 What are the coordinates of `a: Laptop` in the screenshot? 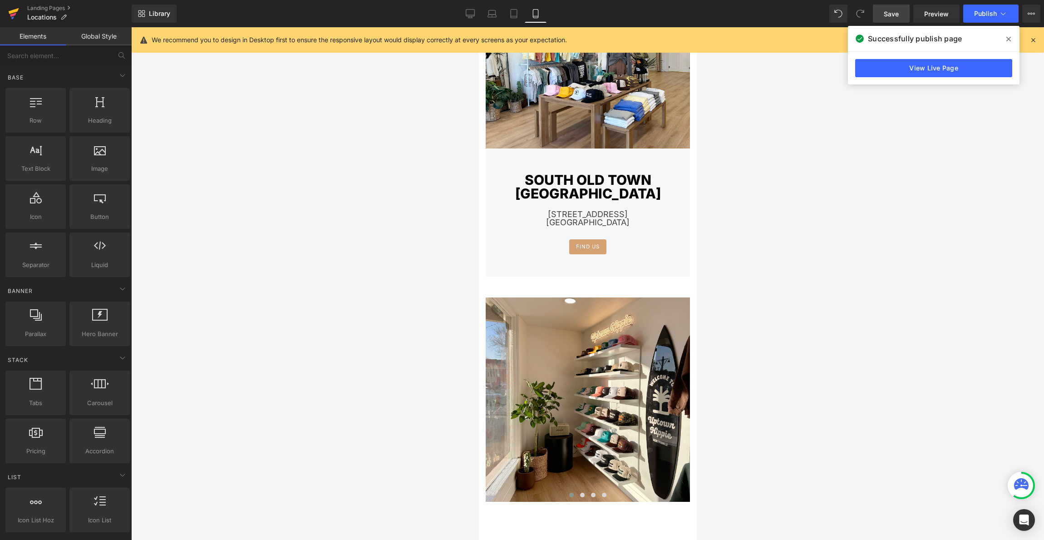 It's located at (492, 14).